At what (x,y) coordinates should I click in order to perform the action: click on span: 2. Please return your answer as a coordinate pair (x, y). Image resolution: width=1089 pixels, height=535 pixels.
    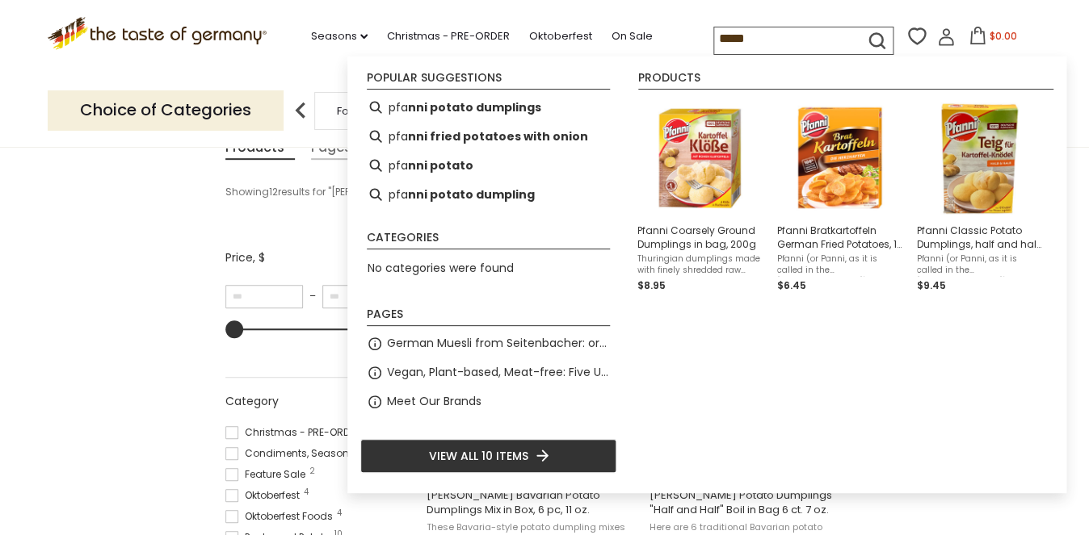
    Looking at the image, I should click on (312, 472).